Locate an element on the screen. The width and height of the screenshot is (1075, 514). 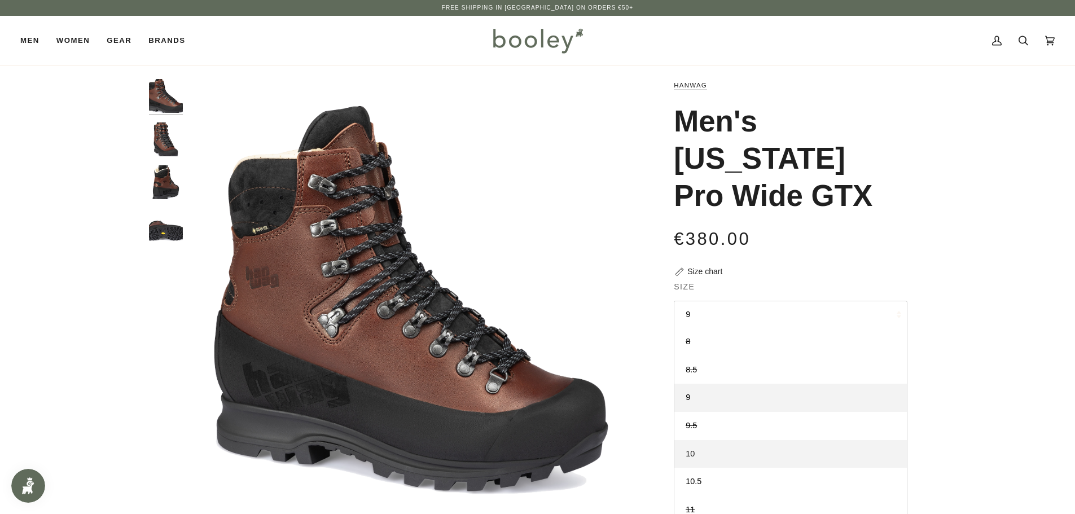
span: Women is located at coordinates (73, 41).